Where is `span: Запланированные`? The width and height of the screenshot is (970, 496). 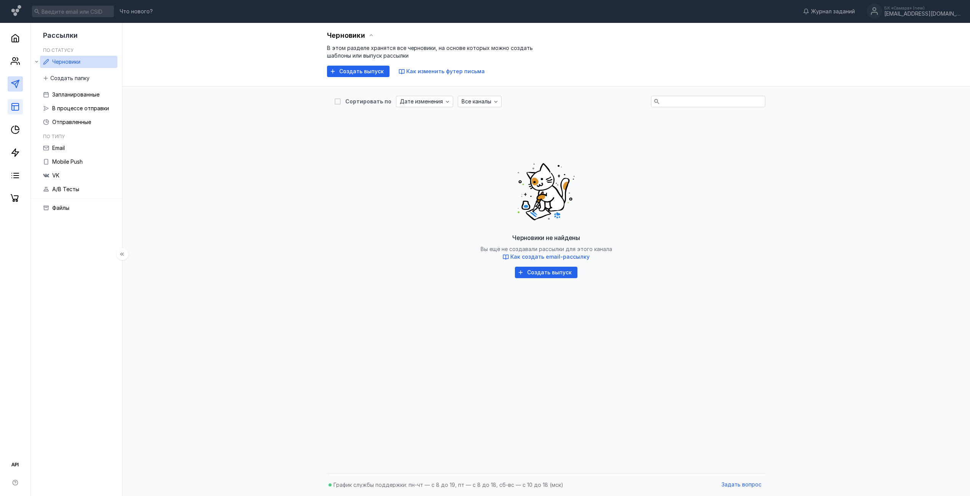
span: Запланированные is located at coordinates (76, 94).